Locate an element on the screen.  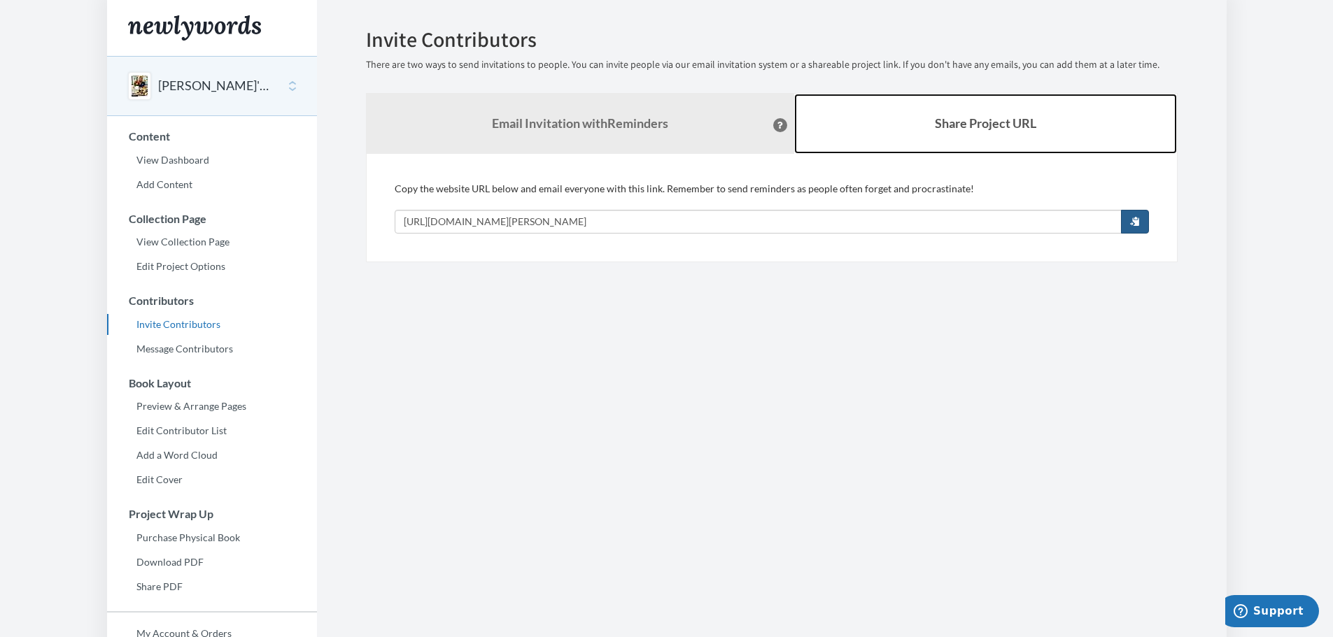
a: Purchase Physical Book is located at coordinates (212, 538).